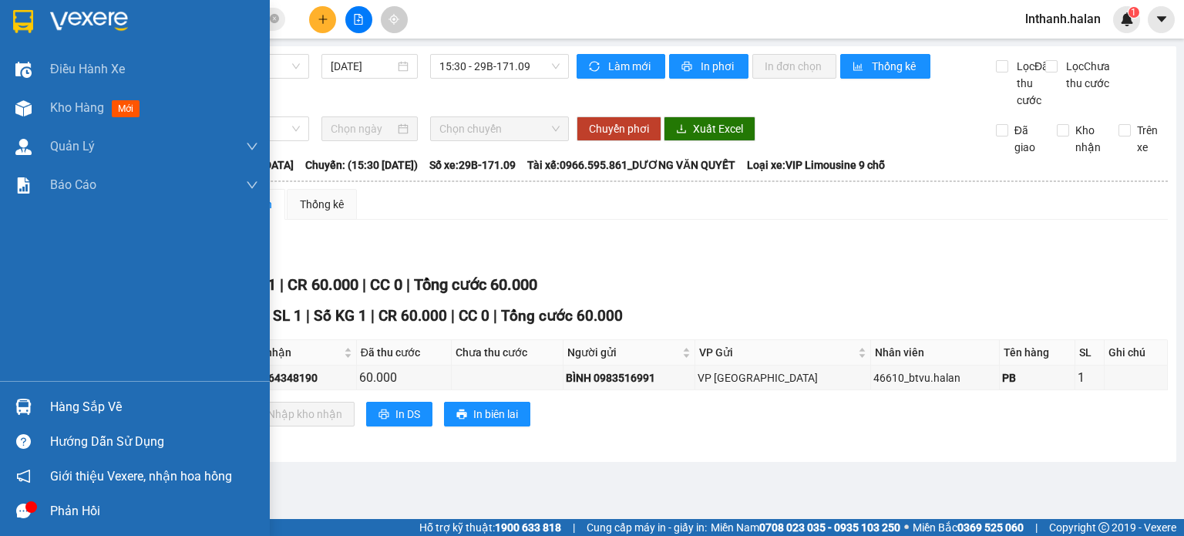 Image resolution: width=1184 pixels, height=536 pixels. What do you see at coordinates (708, 66) in the screenshot?
I see `button: printerIn phơi` at bounding box center [708, 66].